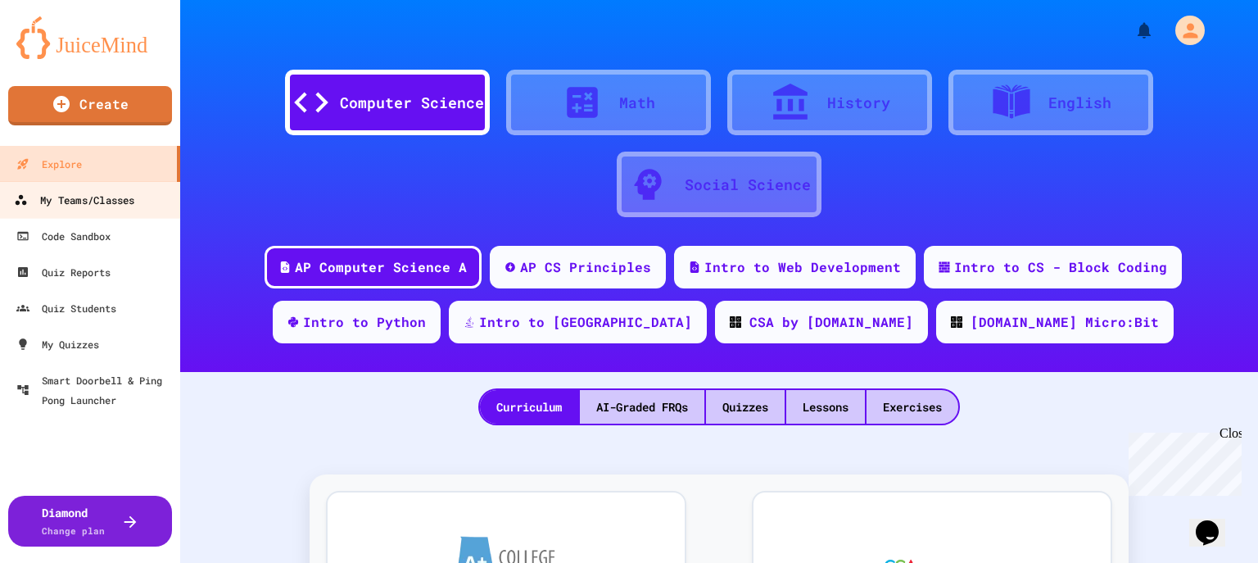  I want to click on div: Exercises, so click(912, 406).